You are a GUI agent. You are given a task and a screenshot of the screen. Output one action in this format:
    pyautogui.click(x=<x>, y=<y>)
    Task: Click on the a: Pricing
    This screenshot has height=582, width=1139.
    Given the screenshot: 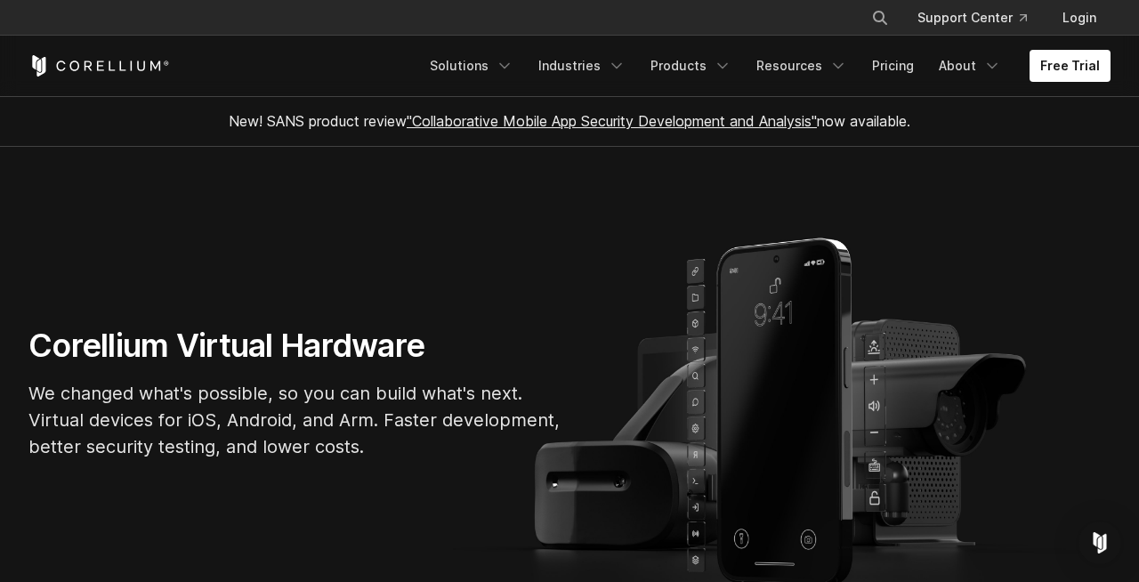 What is the action you would take?
    pyautogui.click(x=893, y=66)
    